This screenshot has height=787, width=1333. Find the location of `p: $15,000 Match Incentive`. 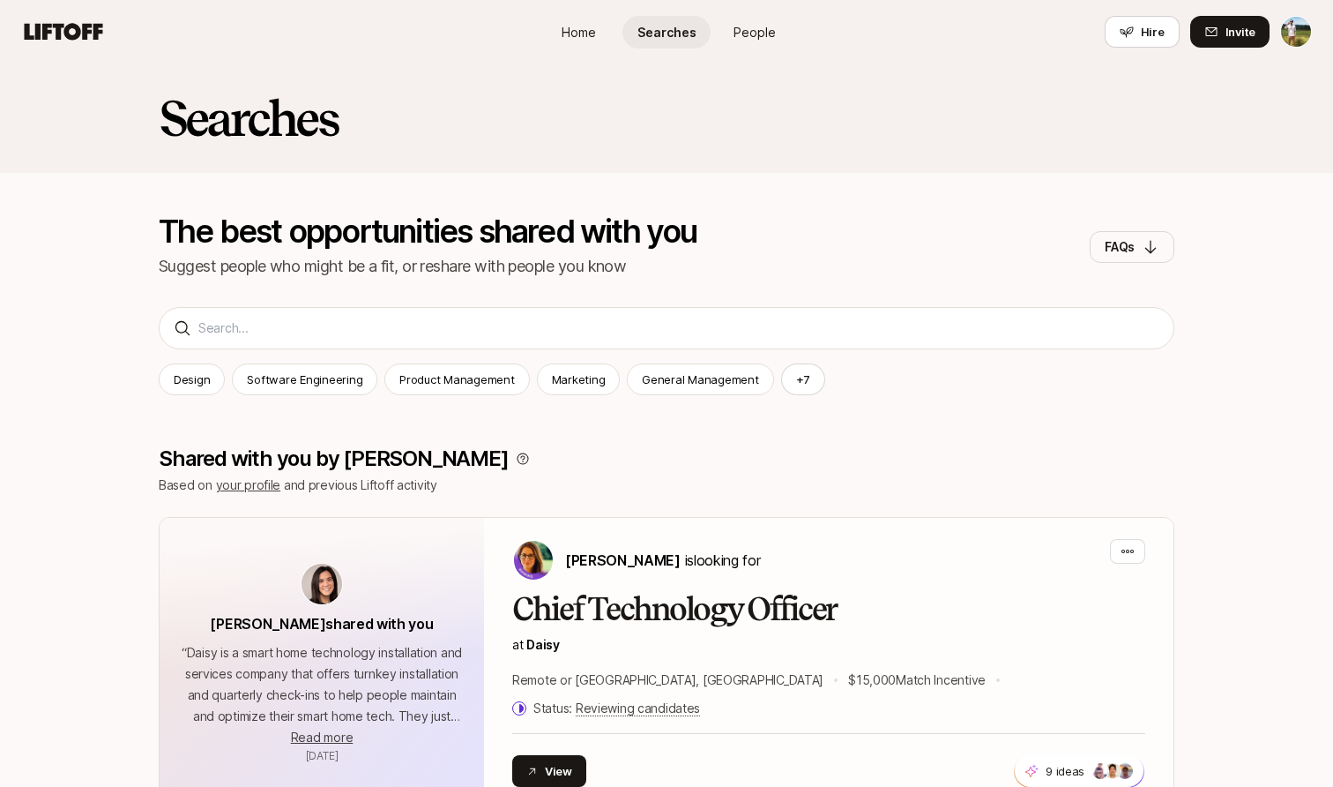

p: $15,000 Match Incentive is located at coordinates (917, 680).